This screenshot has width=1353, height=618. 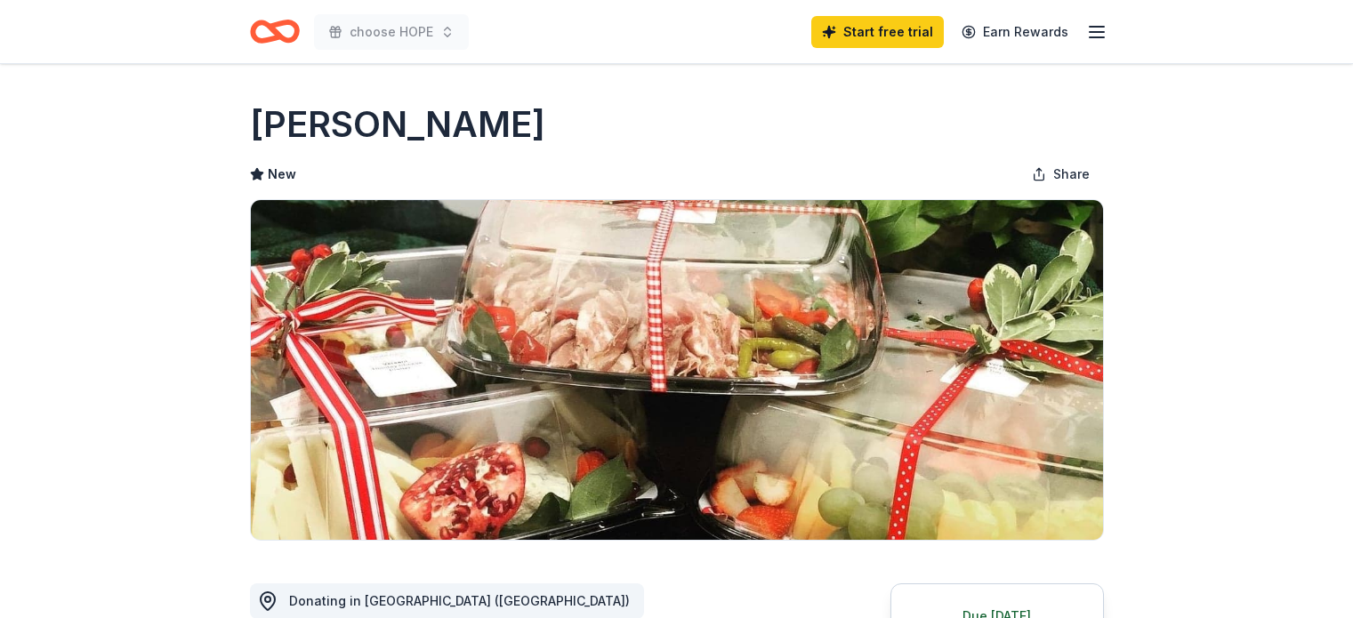 I want to click on a: Start free trial, so click(x=877, y=32).